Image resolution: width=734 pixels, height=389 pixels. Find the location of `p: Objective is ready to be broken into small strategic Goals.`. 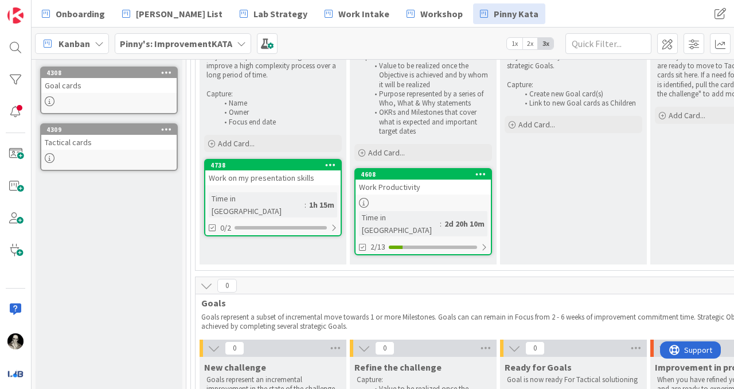

p: Objective is ready to be broken into small strategic Goals. is located at coordinates (574, 61).